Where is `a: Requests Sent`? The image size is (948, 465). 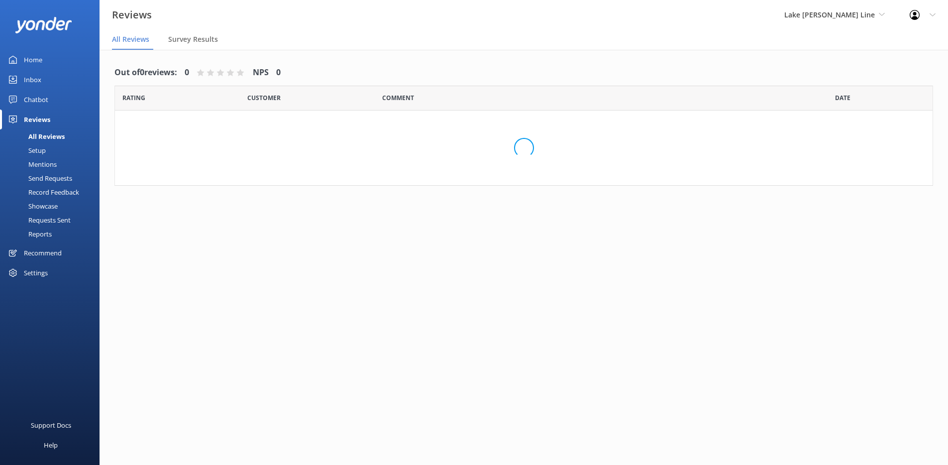
a: Requests Sent is located at coordinates (53, 220).